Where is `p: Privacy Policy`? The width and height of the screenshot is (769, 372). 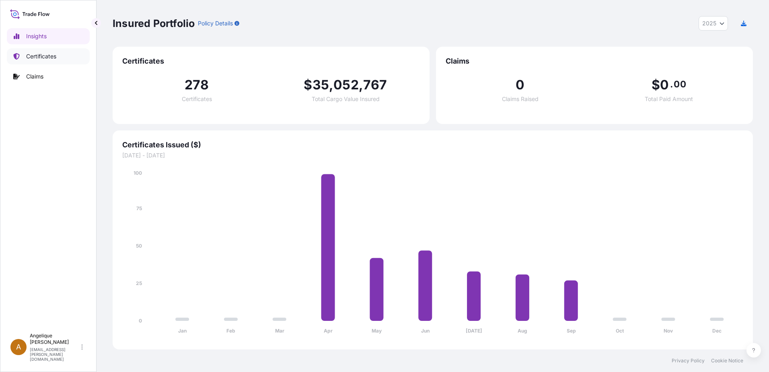
p: Privacy Policy is located at coordinates (688, 360).